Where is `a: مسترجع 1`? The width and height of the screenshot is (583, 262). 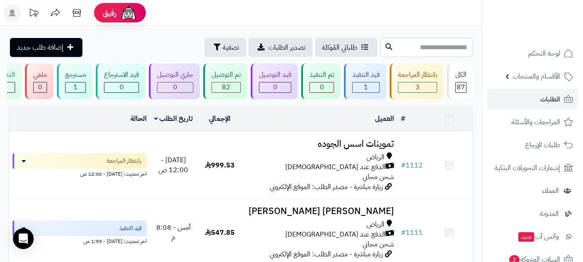 a: مسترجع 1 is located at coordinates (75, 81).